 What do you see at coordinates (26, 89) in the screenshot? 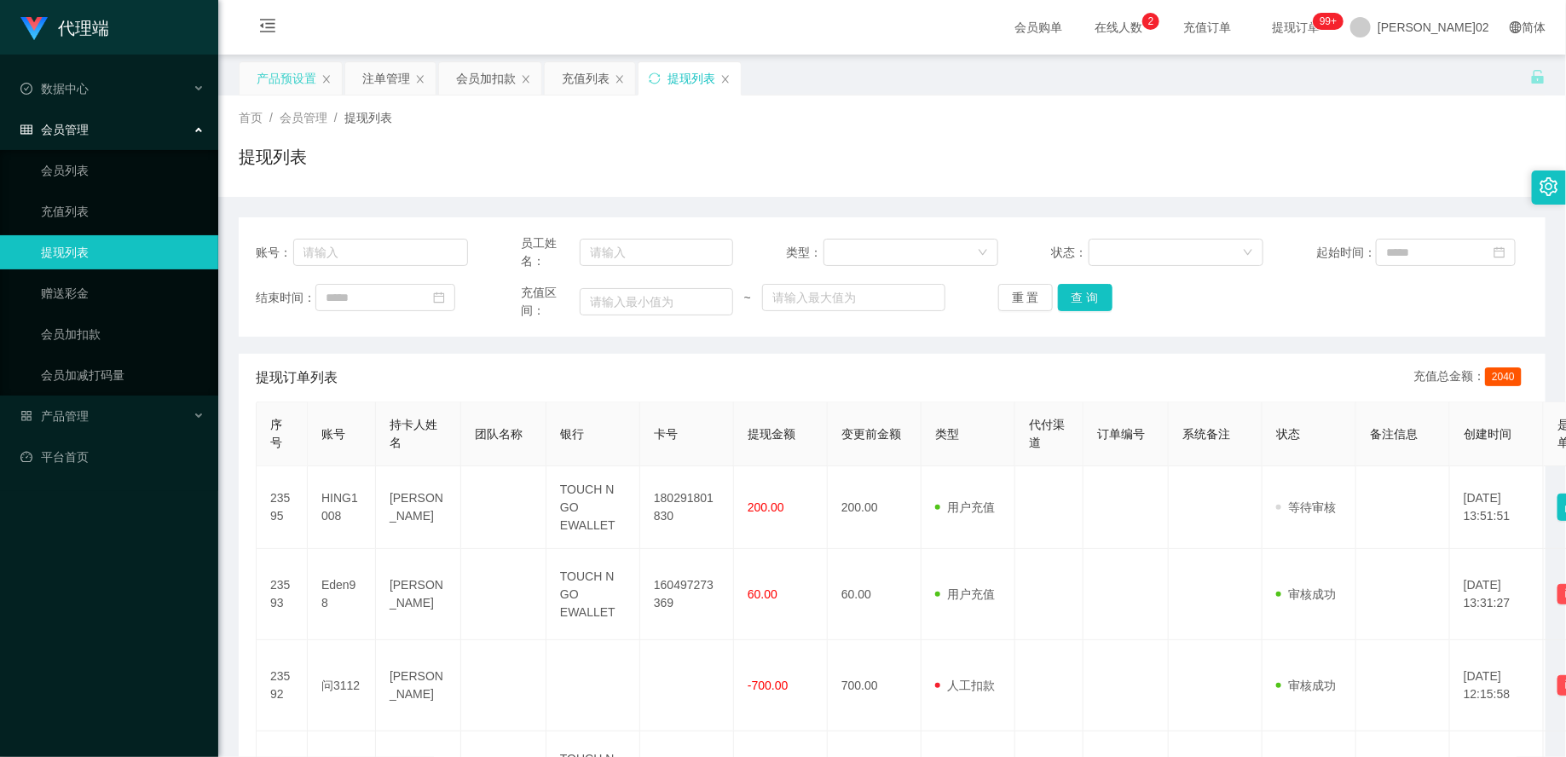
I see `i: 图标： check-circle-o` at bounding box center [26, 89].